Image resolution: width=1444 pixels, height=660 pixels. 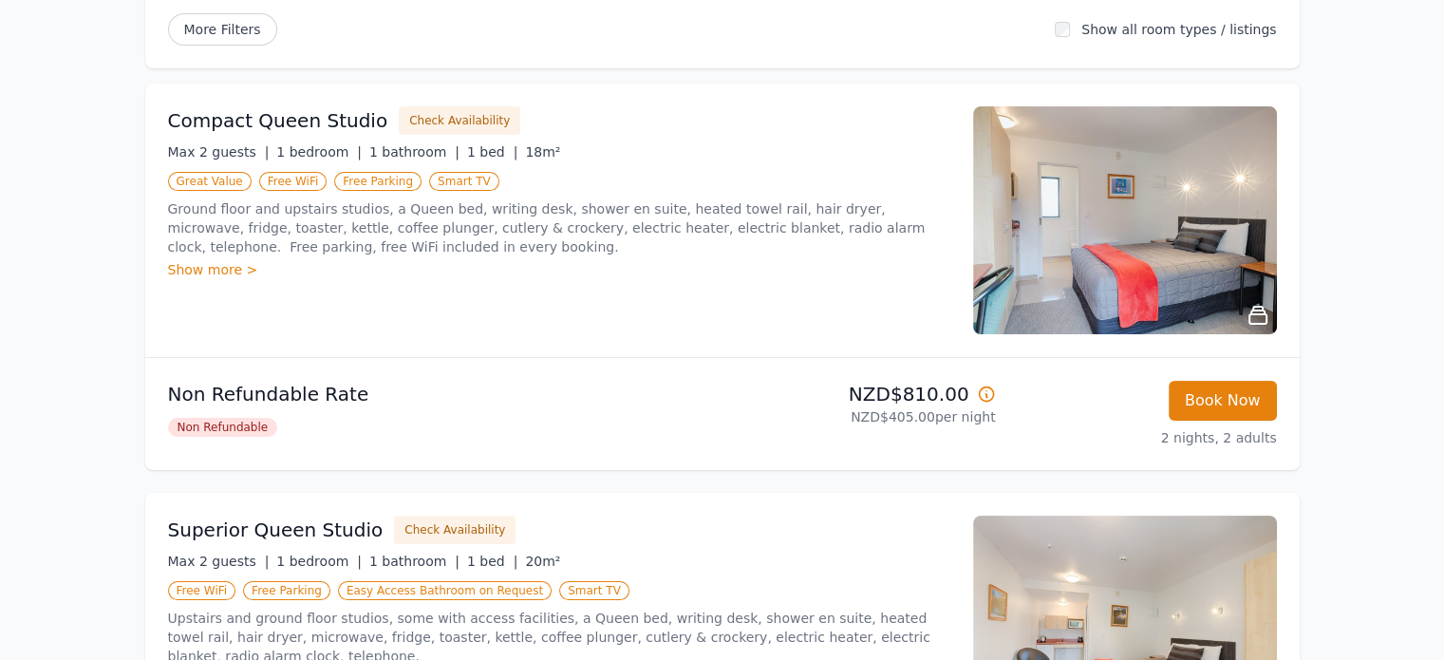 I want to click on span: Easy Access Bathroom on Request, so click(x=444, y=591).